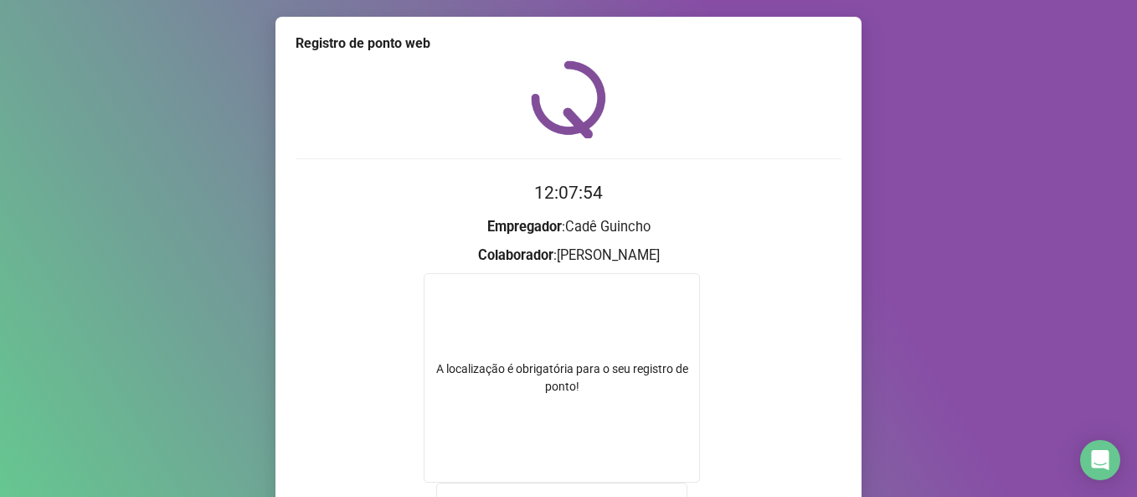  Describe the element at coordinates (569, 99) in the screenshot. I see `img: QRPoint` at that location.